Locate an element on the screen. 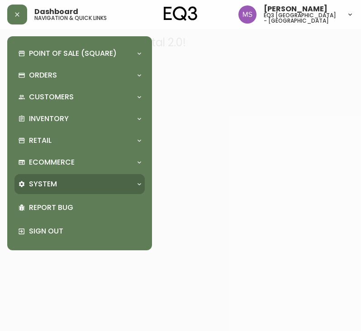 This screenshot has height=331, width=361. img: 1b6e43211f6f3cc0b0729c9049b8e7af is located at coordinates (248, 14).